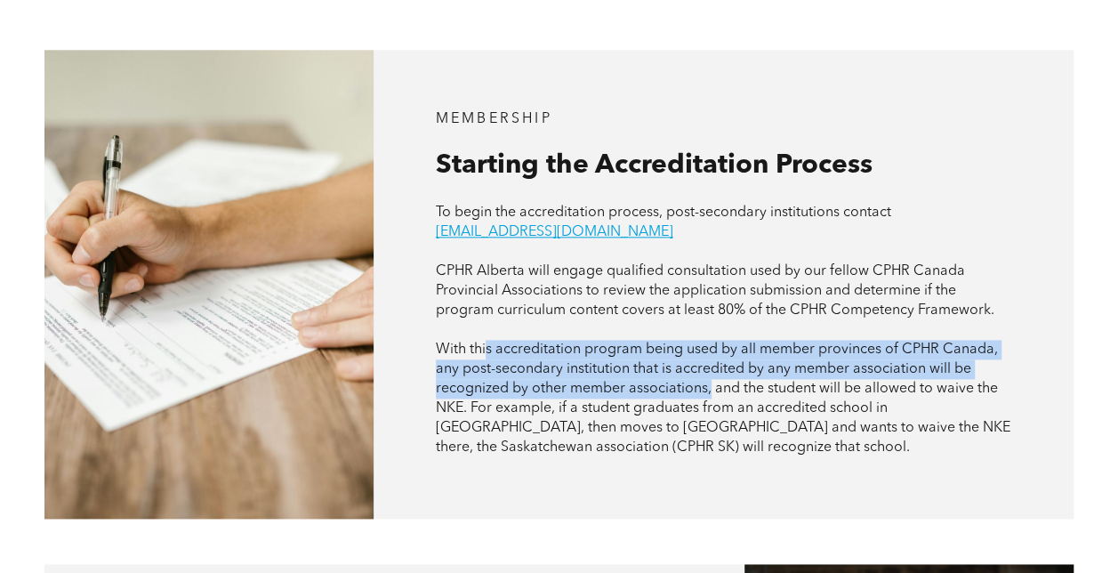 The image size is (1118, 573). I want to click on span: CPHR Alberta will engage qualified consultation used by our fellow CPHR Canada Provincial Associa..., so click(715, 291).